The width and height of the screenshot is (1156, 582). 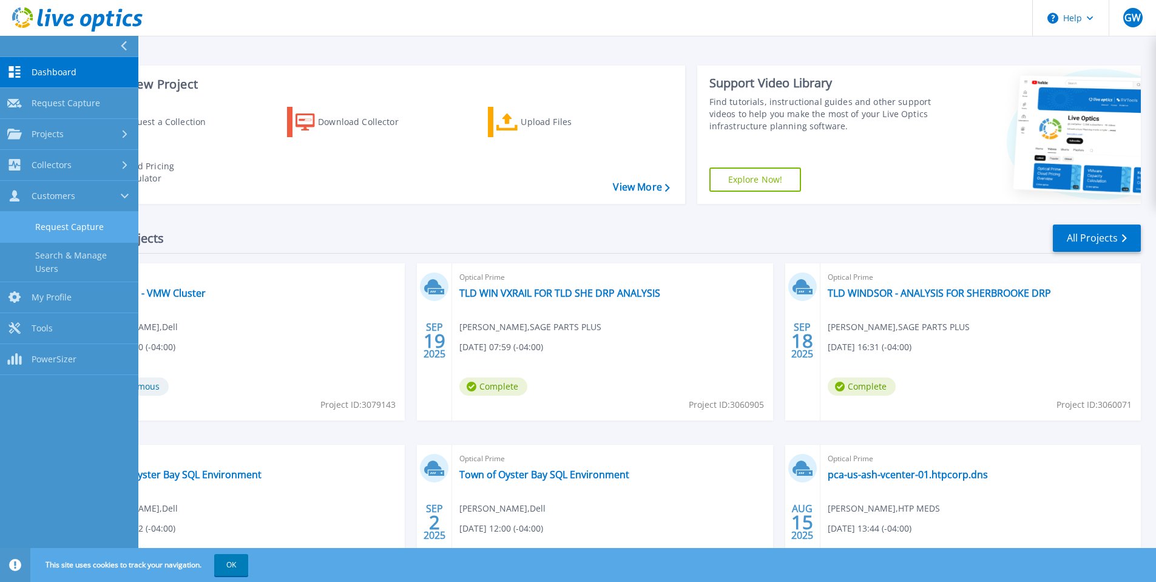 I want to click on span: Project ID: 3060905, so click(x=727, y=405).